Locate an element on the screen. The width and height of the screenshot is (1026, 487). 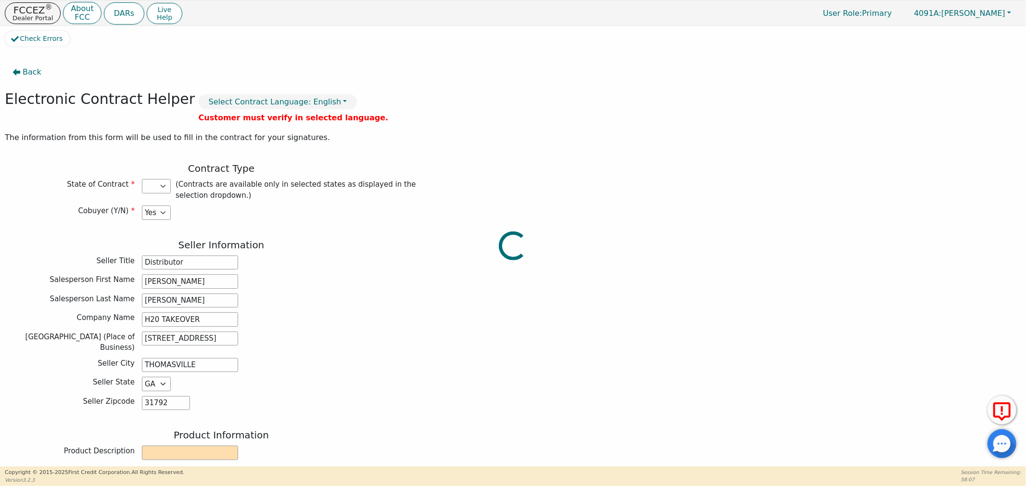
button: FCCEZ®Dealer Portal is located at coordinates (33, 13).